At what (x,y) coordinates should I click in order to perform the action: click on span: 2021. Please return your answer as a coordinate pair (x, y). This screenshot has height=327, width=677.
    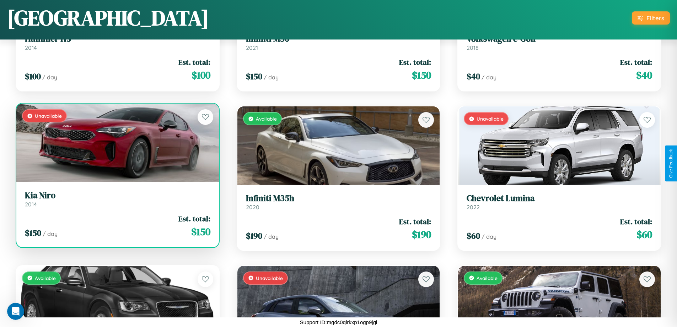
    Looking at the image, I should click on (252, 48).